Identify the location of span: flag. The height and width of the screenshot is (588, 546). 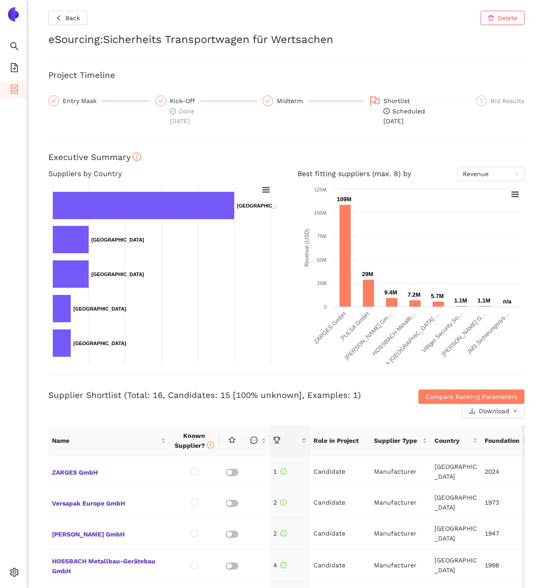
(375, 101).